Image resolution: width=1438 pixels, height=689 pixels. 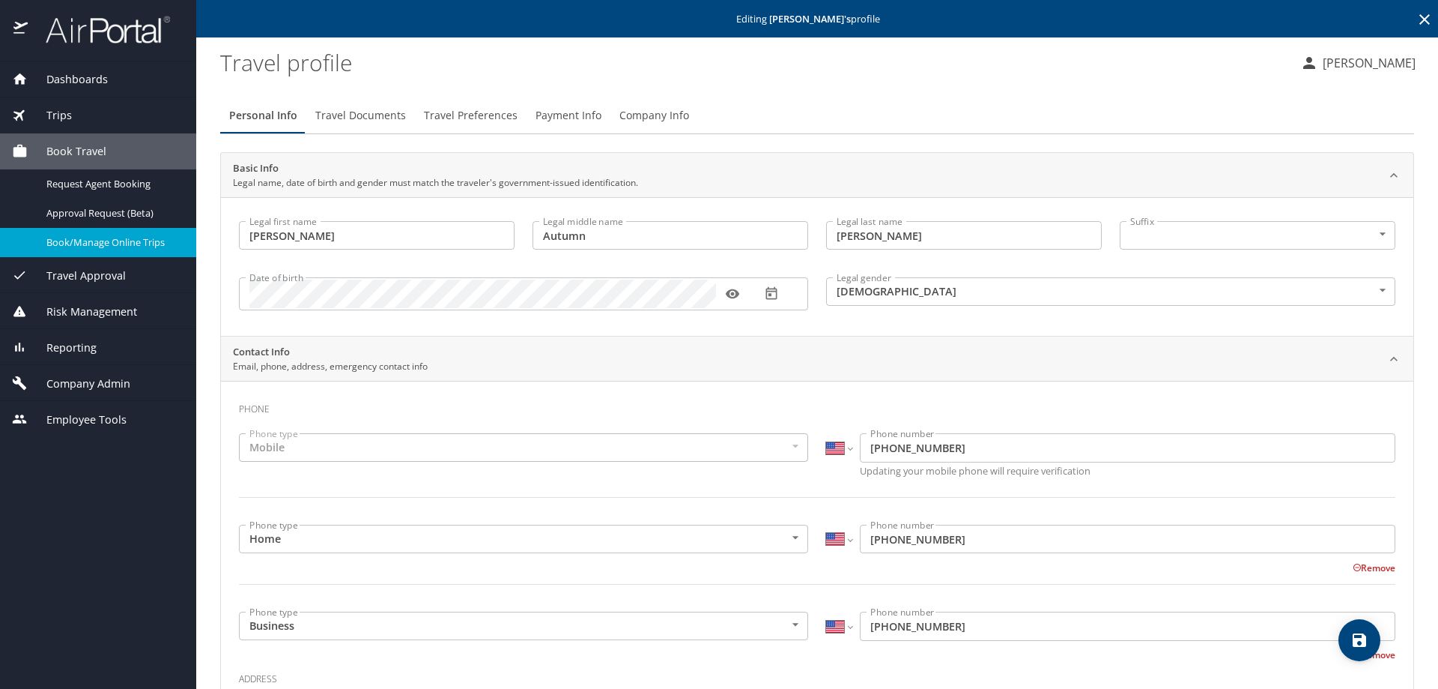 What do you see at coordinates (112, 184) in the screenshot?
I see `span: Request Agent Booking` at bounding box center [112, 184].